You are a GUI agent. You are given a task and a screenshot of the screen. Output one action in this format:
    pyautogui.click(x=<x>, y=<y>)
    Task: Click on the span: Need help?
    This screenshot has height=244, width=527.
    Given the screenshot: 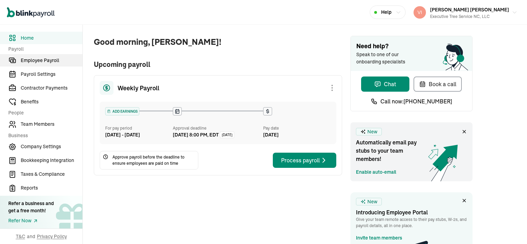 What is the action you would take?
    pyautogui.click(x=412, y=46)
    